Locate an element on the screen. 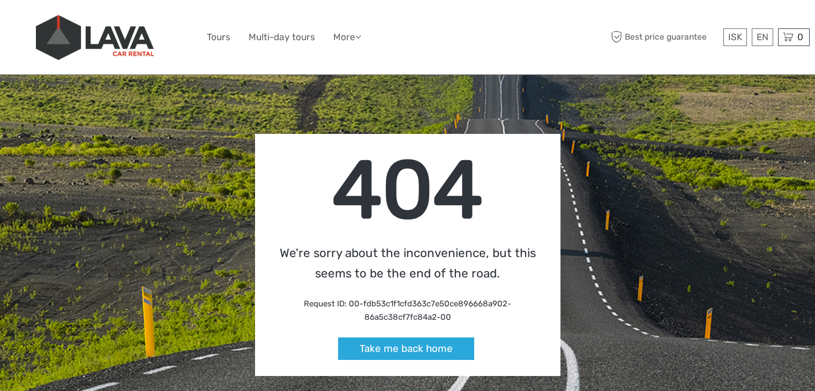  a: Tours is located at coordinates (219, 37).